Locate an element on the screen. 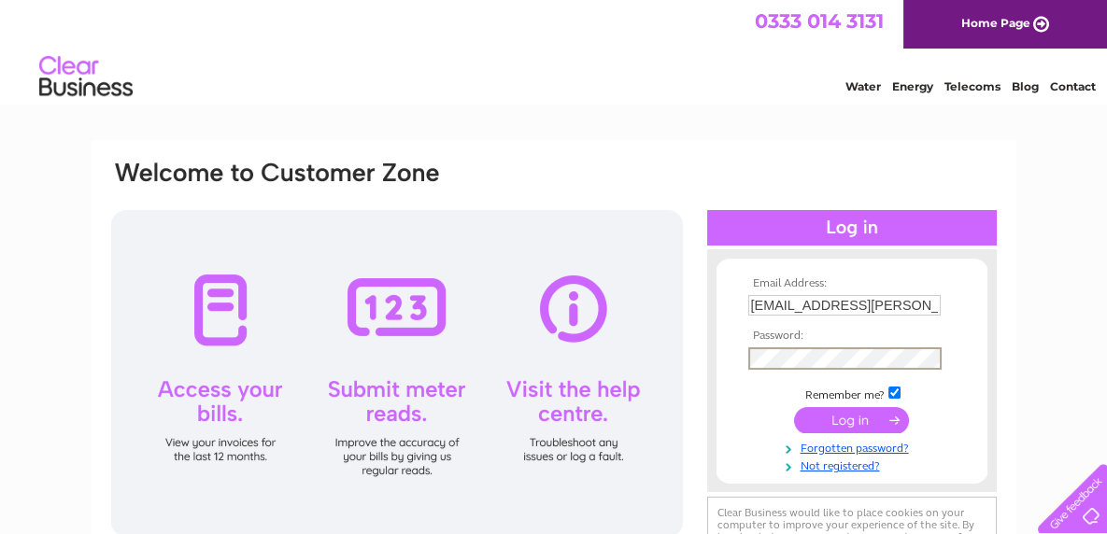 The height and width of the screenshot is (534, 1107). th: Email Address: is located at coordinates (852, 284).